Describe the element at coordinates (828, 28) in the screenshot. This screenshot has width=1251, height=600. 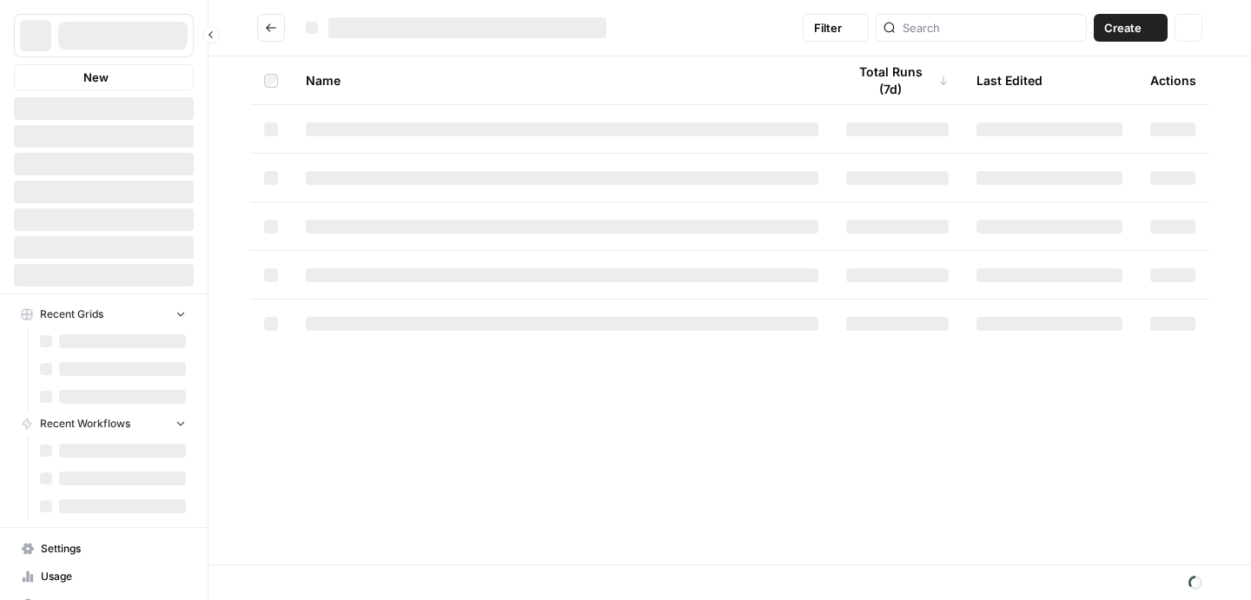
I see `span: Filter` at that location.